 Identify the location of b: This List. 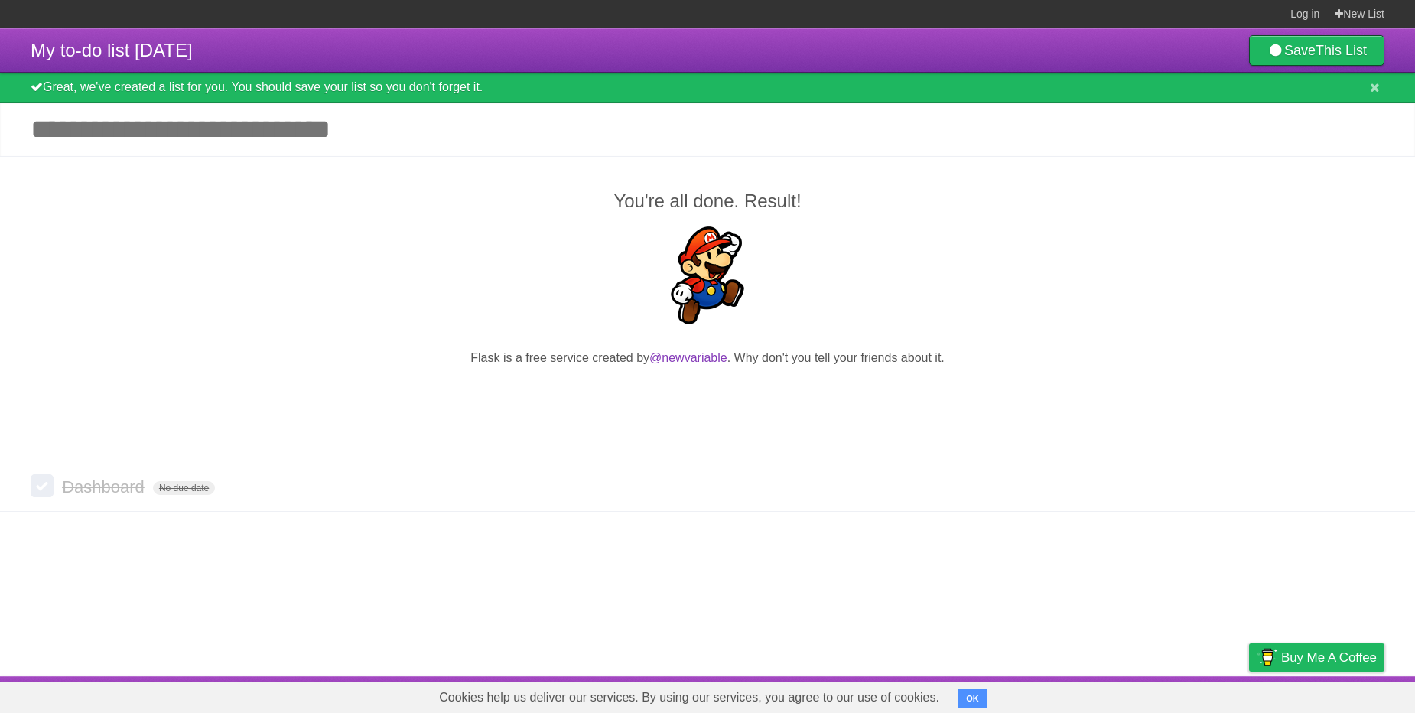
(1341, 50).